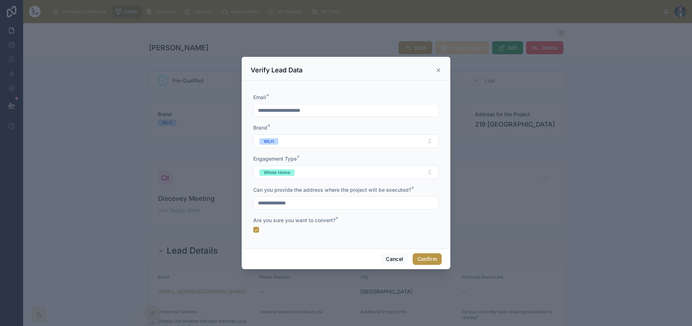 The width and height of the screenshot is (692, 326). Describe the element at coordinates (294, 220) in the screenshot. I see `span: Are you sure you want to convert?` at that location.